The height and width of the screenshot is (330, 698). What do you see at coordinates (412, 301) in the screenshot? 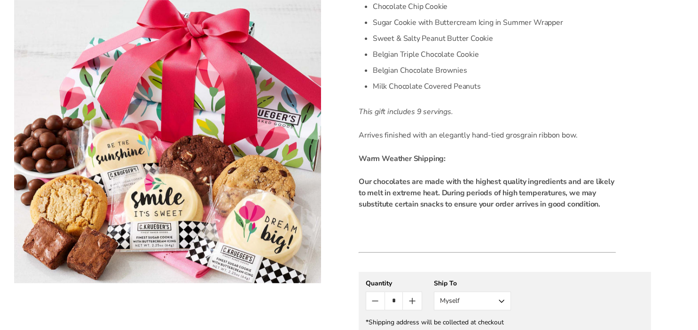
I see `button: Count plus` at bounding box center [412, 301].